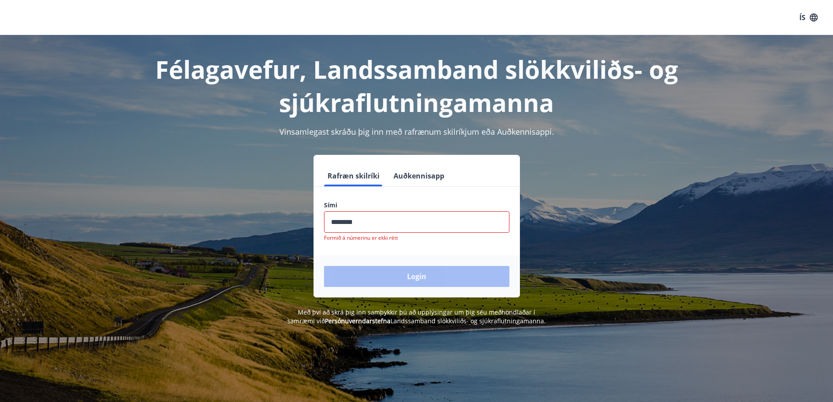 The image size is (833, 402). What do you see at coordinates (353, 176) in the screenshot?
I see `button: Rafræn skilríki` at bounding box center [353, 176].